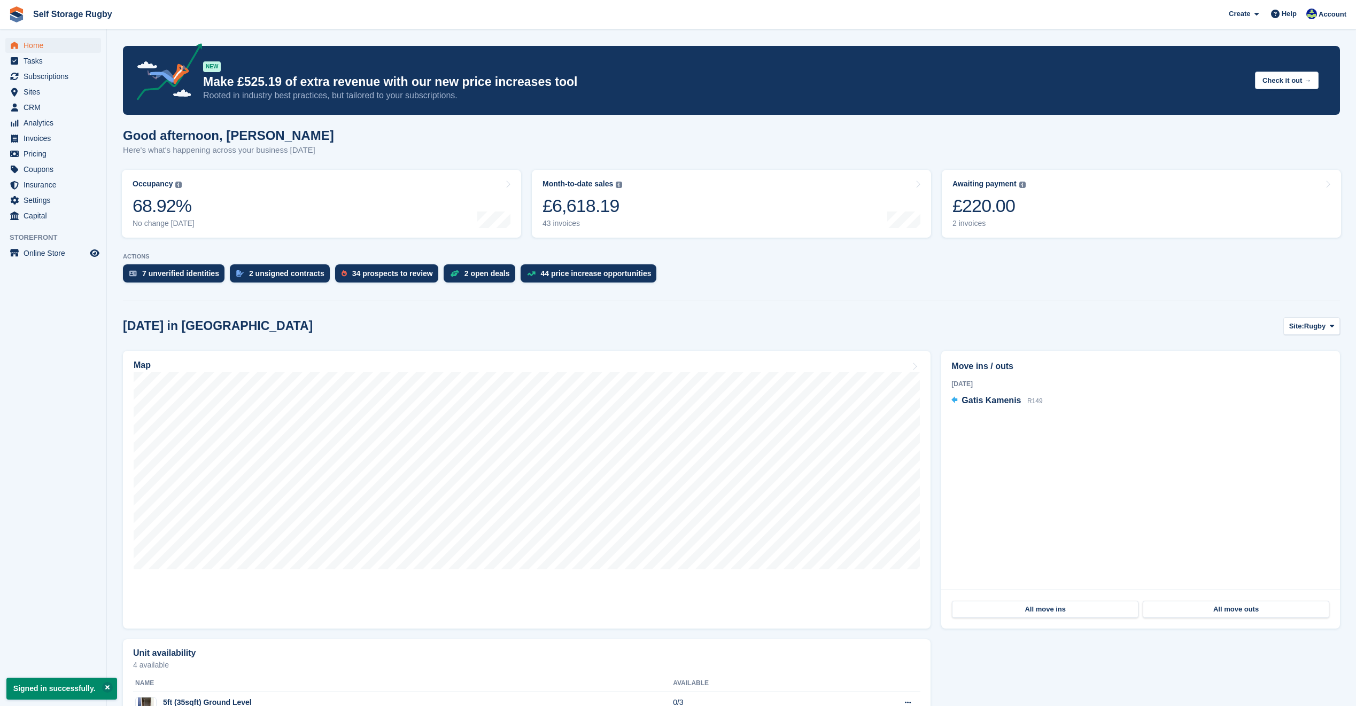 This screenshot has height=706, width=1356. I want to click on p: Make £525.19 of extra revenue with our new price increases tool, so click(725, 82).